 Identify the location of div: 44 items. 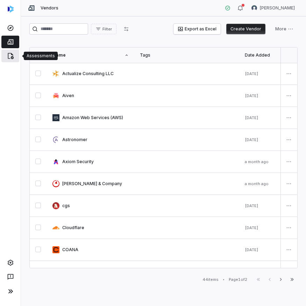
(211, 280).